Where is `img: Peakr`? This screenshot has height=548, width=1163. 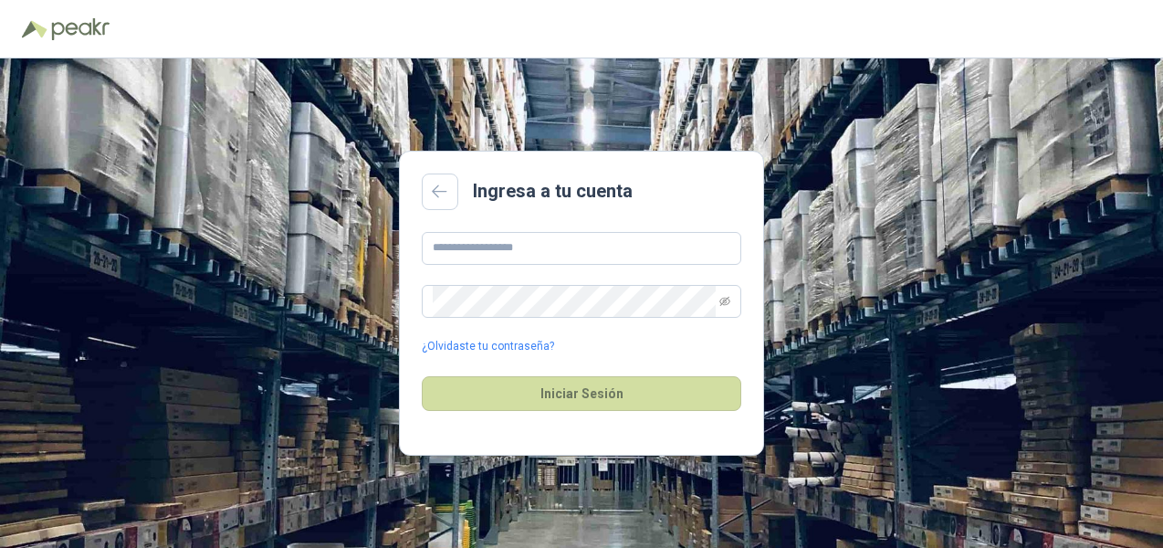
img: Peakr is located at coordinates (80, 29).